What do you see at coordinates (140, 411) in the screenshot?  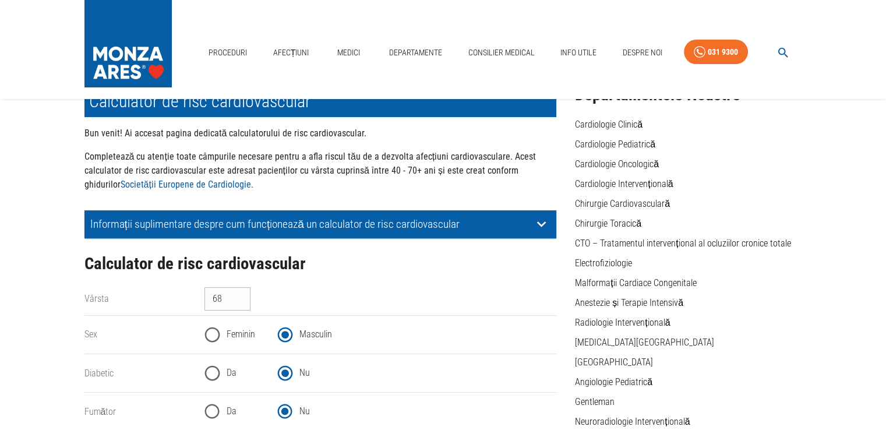 I see `legend: Fumător` at bounding box center [140, 411].